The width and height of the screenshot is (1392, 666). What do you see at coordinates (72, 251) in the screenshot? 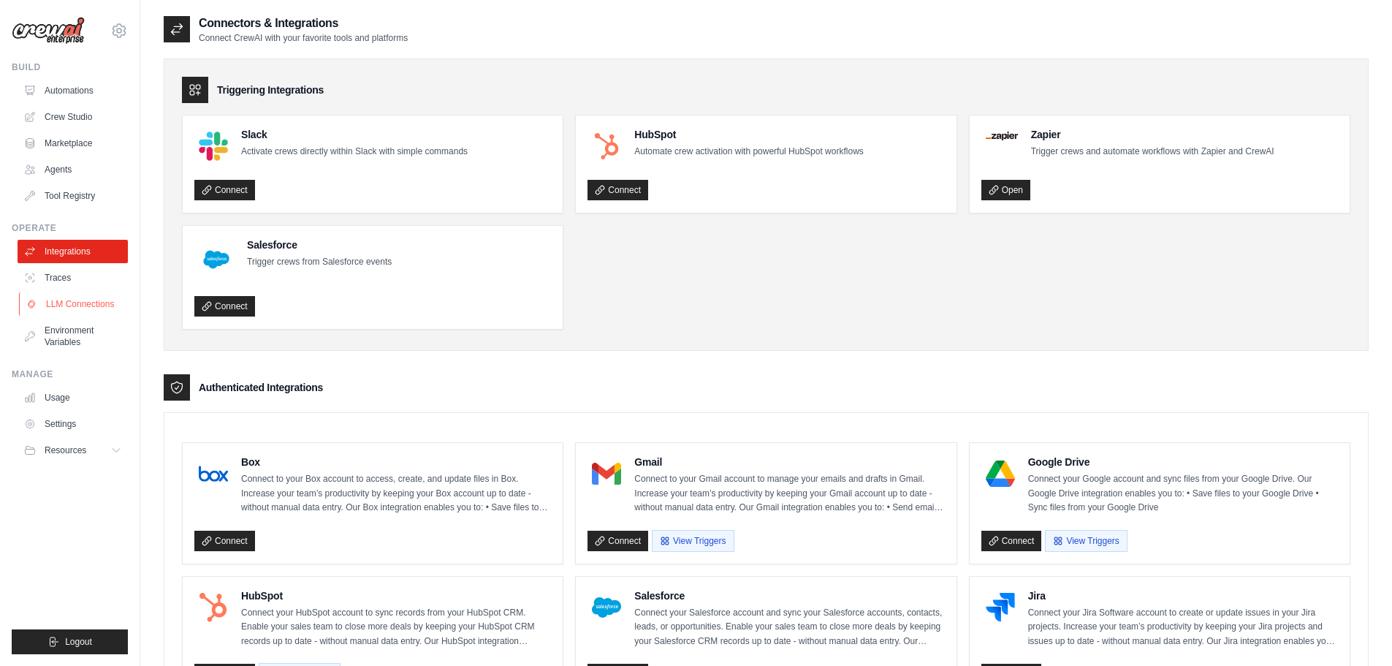
I see `a: Integrations` at bounding box center [72, 251].